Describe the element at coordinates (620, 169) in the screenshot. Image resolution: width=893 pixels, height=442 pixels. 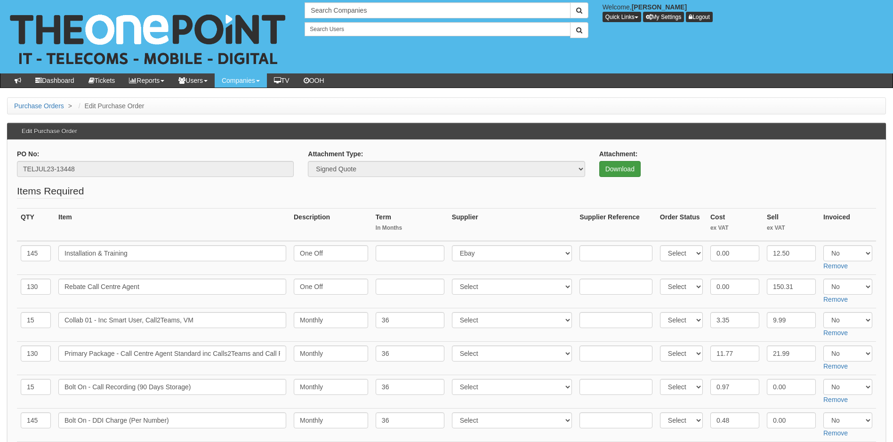
I see `a: Download` at that location.